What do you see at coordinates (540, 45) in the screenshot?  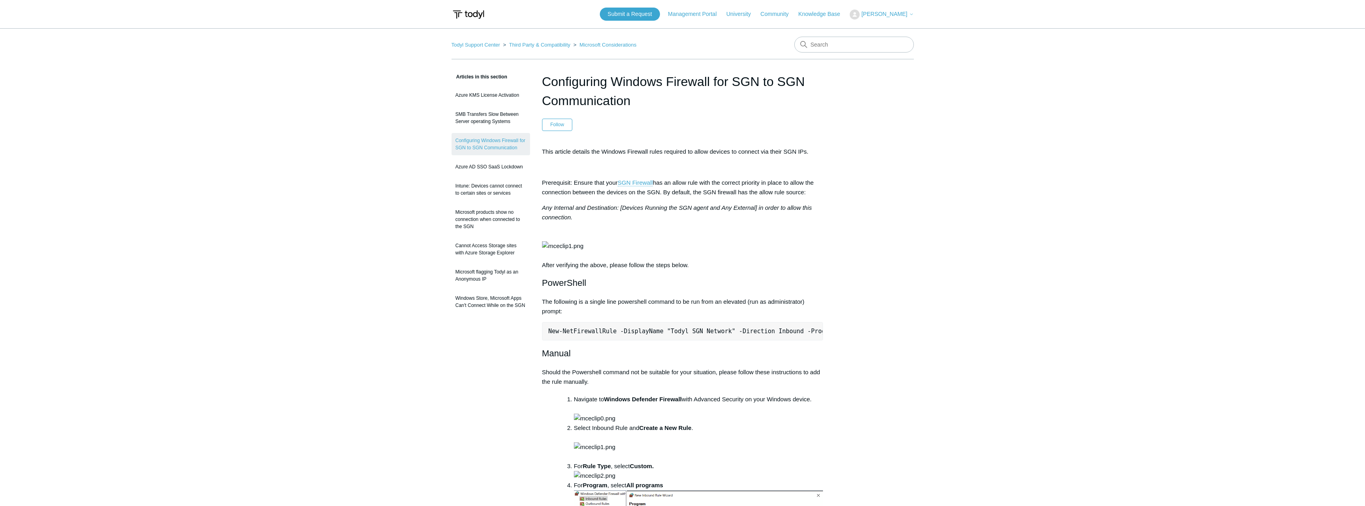 I see `a: Third Party & Compatibility` at bounding box center [540, 45].